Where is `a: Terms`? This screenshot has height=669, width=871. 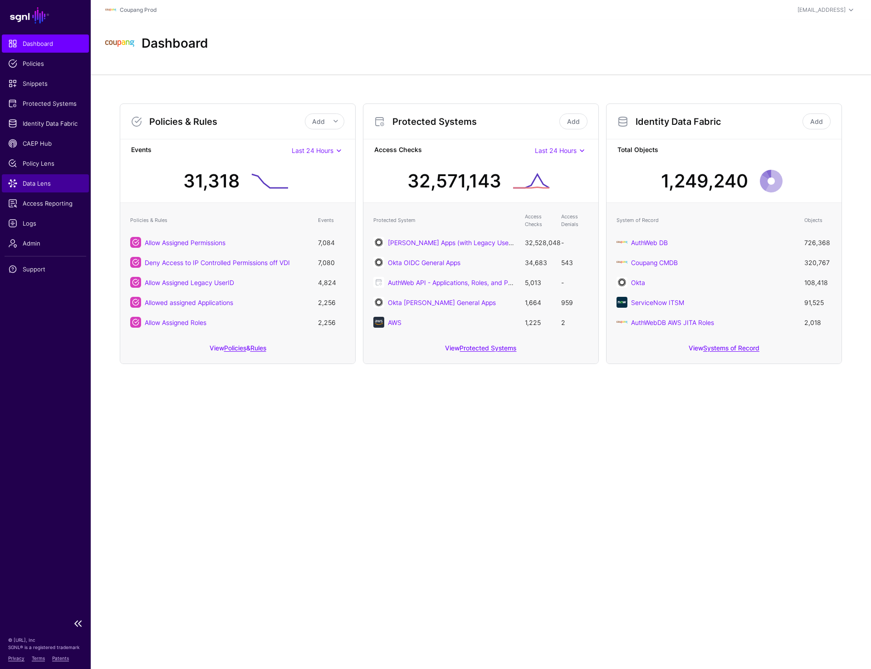
a: Terms is located at coordinates (38, 658).